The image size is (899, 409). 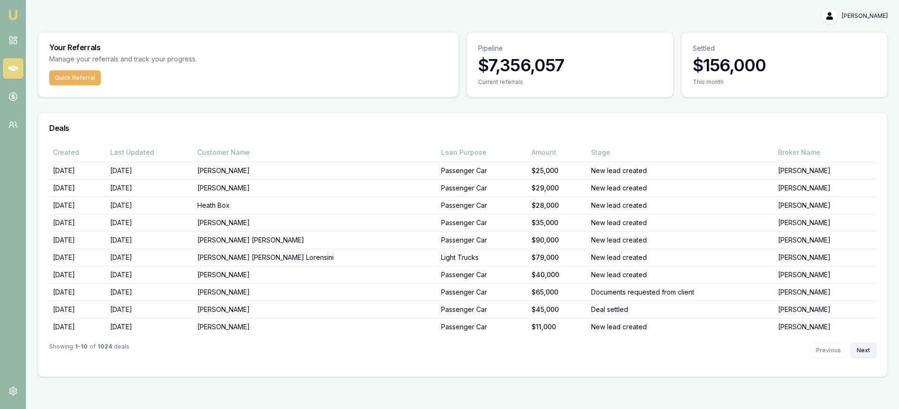 I want to click on div: $45,000, so click(x=557, y=309).